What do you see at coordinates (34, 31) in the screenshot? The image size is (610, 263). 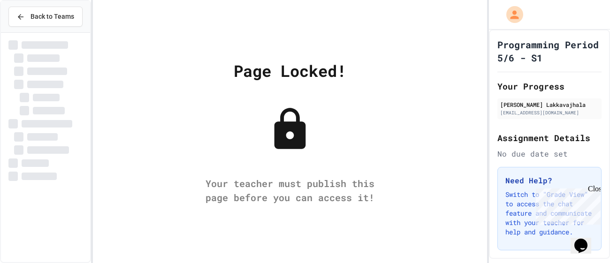 I see `div: Chat with us now!Close` at bounding box center [34, 31].